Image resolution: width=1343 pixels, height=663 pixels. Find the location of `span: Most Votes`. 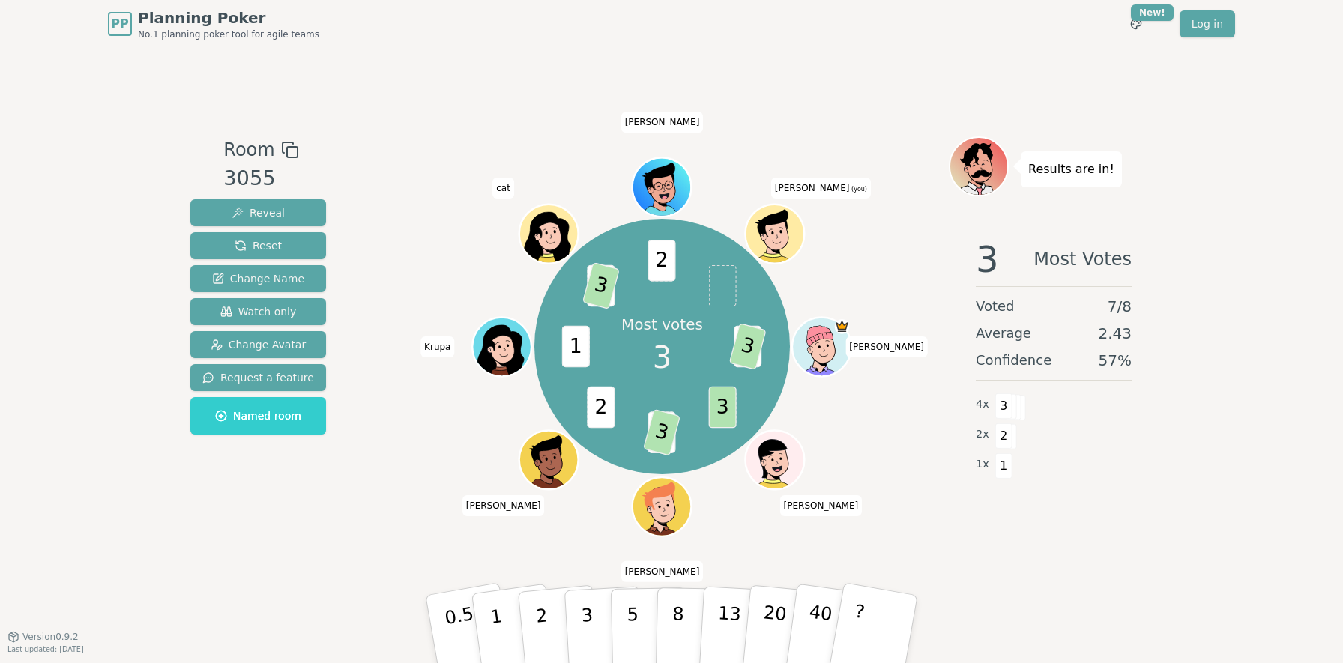

span: Most Votes is located at coordinates (1082, 259).